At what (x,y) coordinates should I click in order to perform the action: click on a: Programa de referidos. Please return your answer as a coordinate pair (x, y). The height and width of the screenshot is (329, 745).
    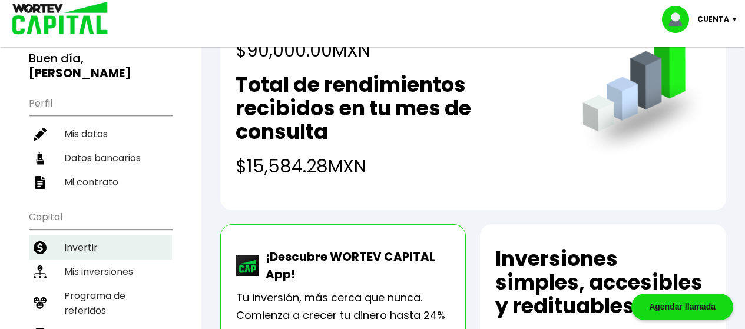
    Looking at the image, I should click on (100, 303).